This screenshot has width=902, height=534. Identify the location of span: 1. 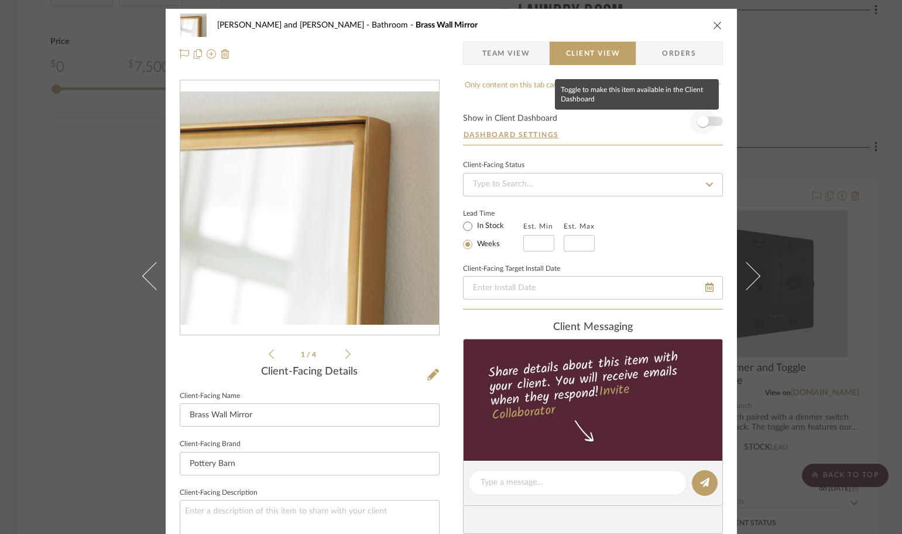
(304, 354).